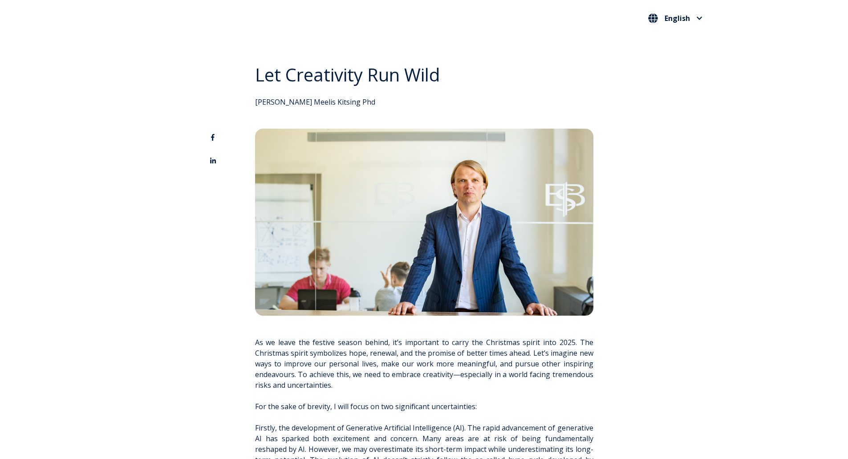 The image size is (848, 459). I want to click on p: For the sake of brevity, I will focus on two significant uncertainties:, so click(424, 407).